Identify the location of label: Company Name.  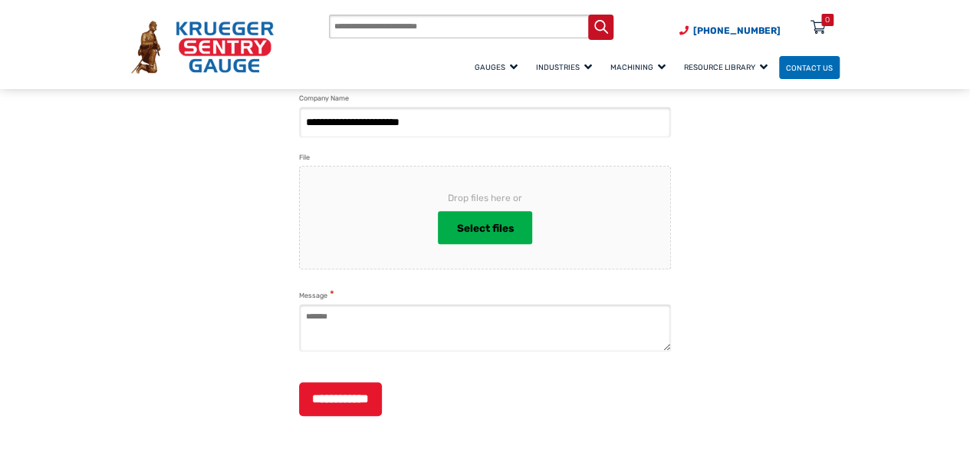
(324, 98).